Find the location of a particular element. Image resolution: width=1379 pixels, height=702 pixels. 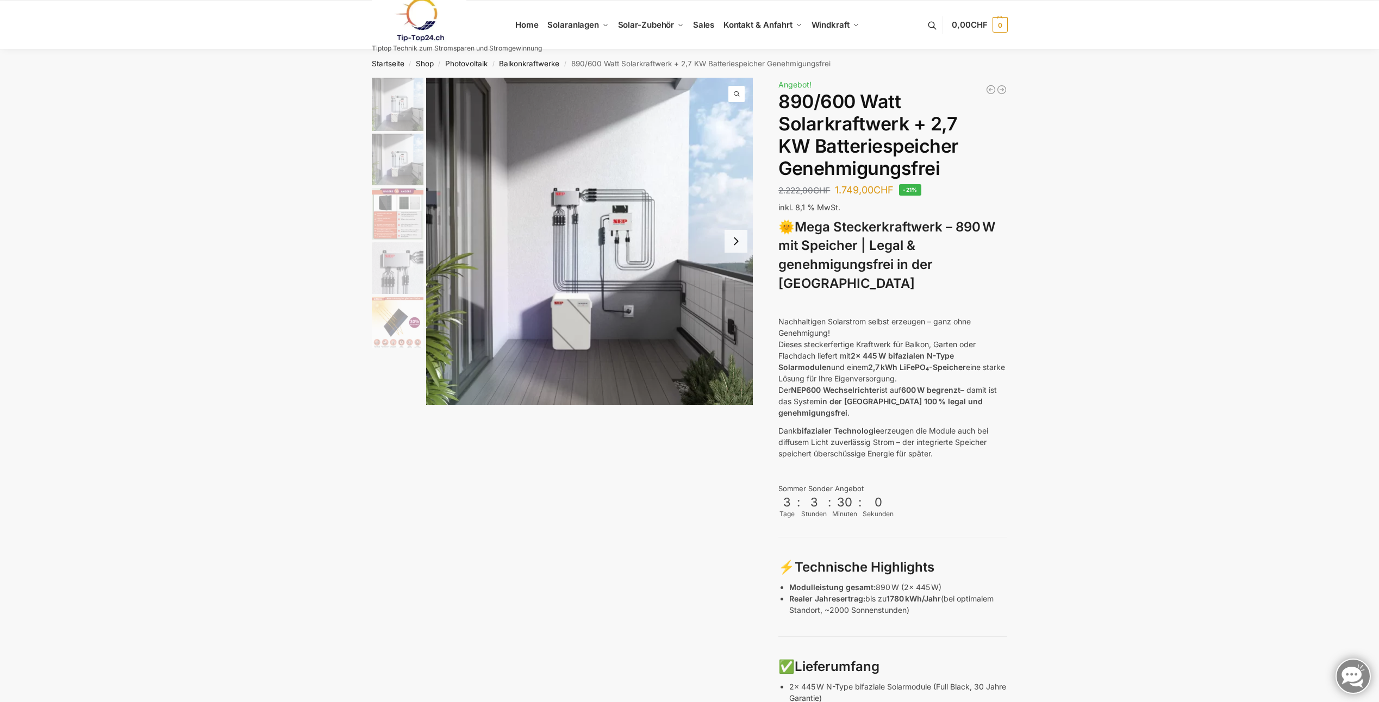

p: Tiptop Technik zum Stromsparen und Stromgewinnung is located at coordinates (456, 48).